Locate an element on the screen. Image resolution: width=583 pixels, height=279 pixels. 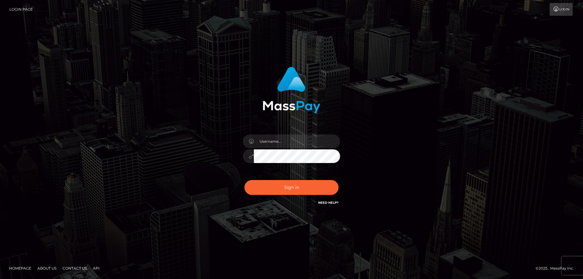
div: © 2025 , MassPay Inc. is located at coordinates (557, 269).